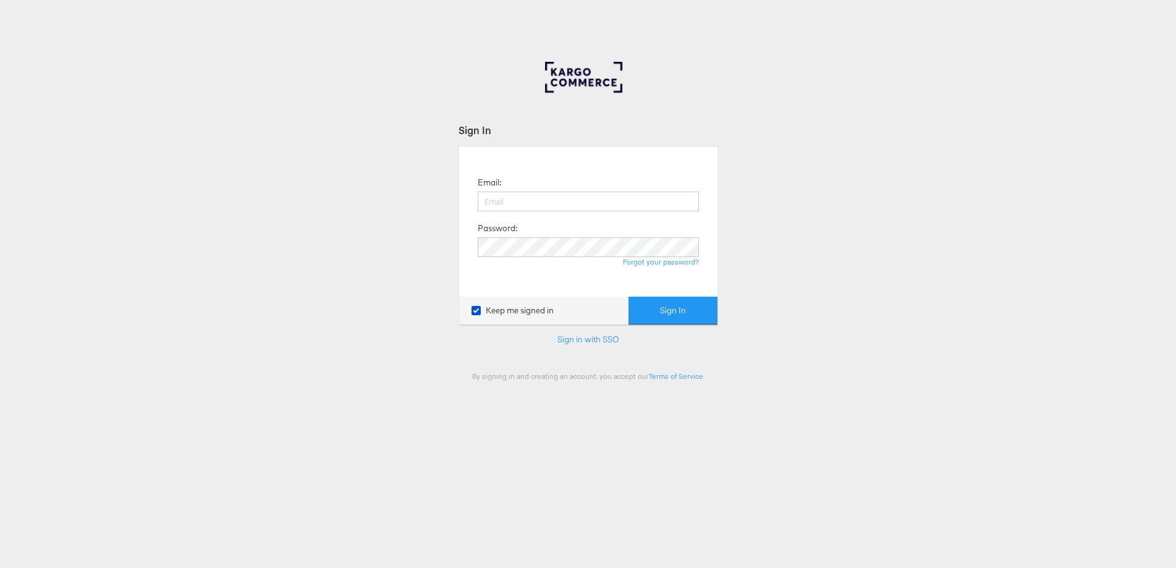  I want to click on button: Sign In, so click(673, 310).